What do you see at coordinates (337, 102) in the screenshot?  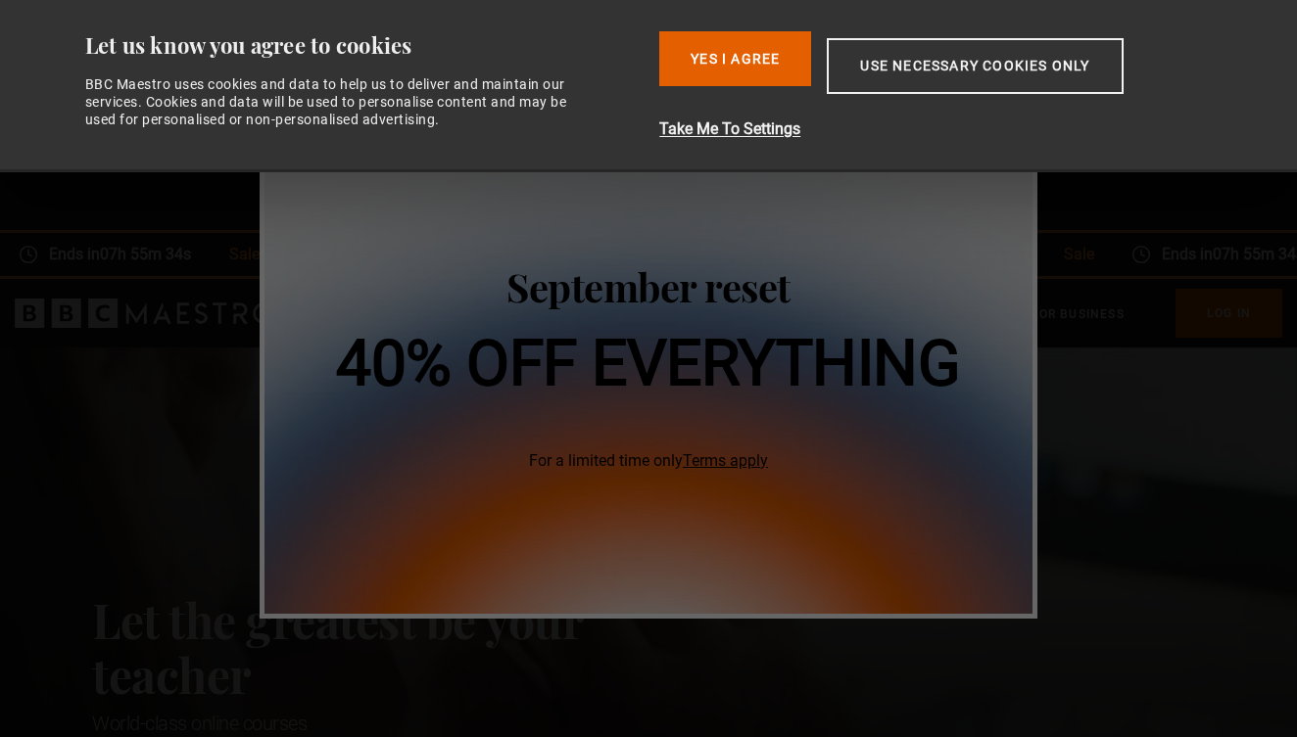 I see `div: BBC Maestro uses cookies and data to help us to deliver and maintain our services. Cookies and da...` at bounding box center [337, 102].